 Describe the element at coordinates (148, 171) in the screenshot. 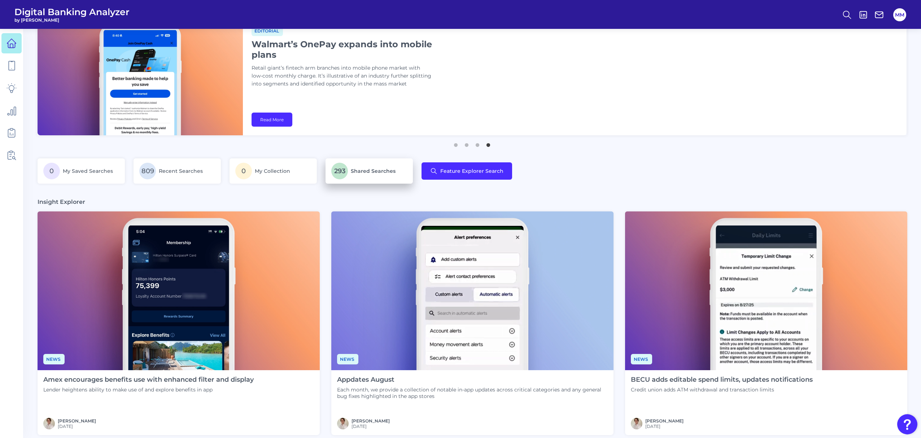

I see `span: 809` at that location.